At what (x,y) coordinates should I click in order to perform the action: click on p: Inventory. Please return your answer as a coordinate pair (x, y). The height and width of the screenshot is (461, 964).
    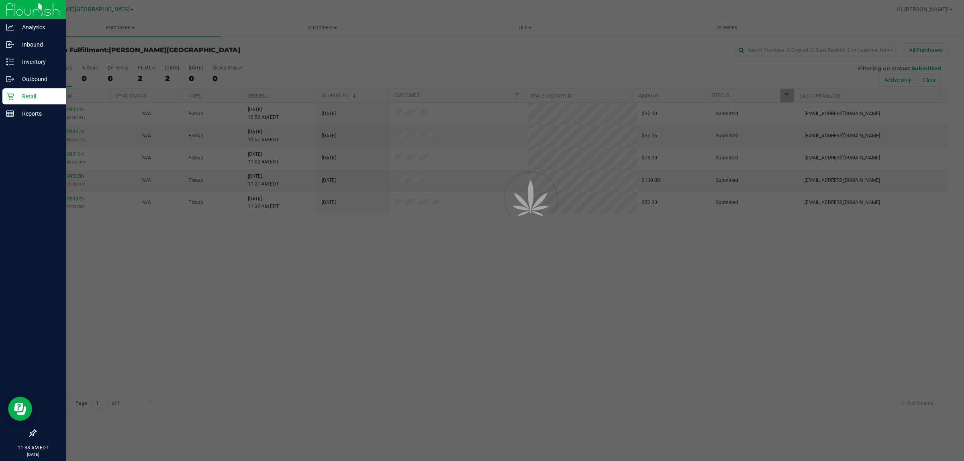
    Looking at the image, I should click on (38, 62).